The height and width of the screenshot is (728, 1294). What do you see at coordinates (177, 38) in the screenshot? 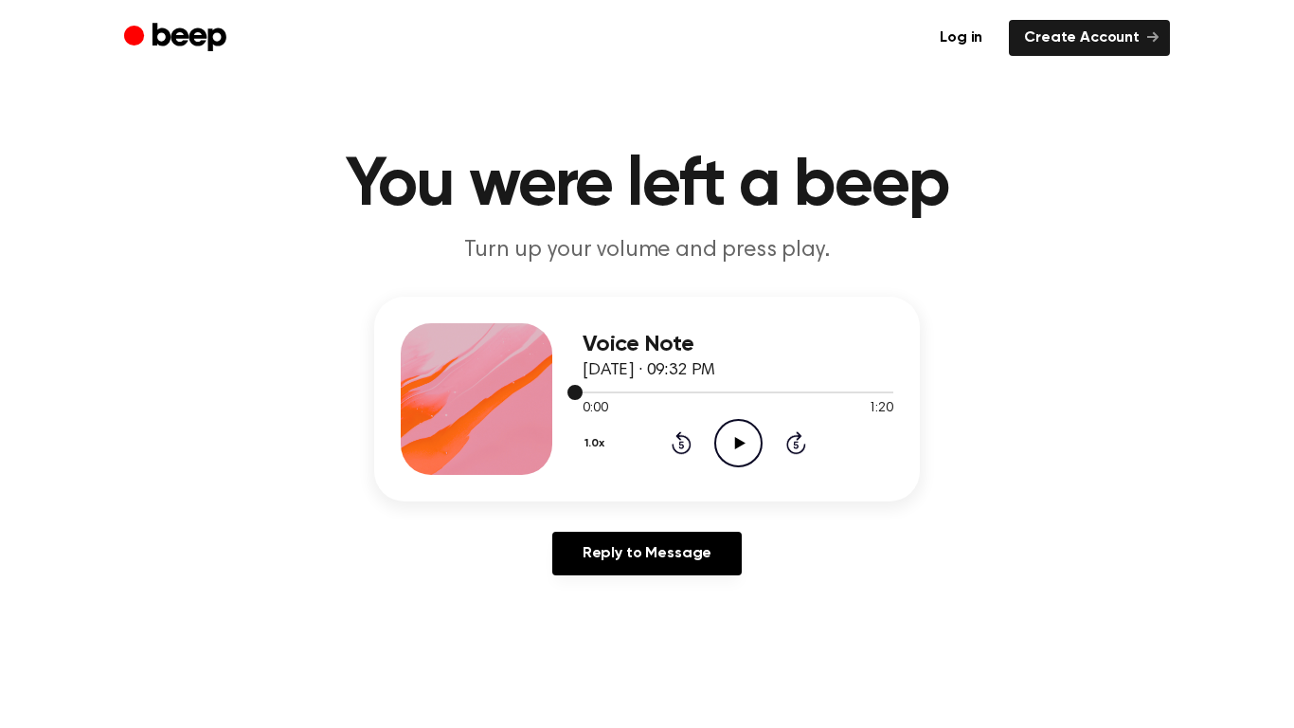
I see `a: Beep` at bounding box center [177, 38].